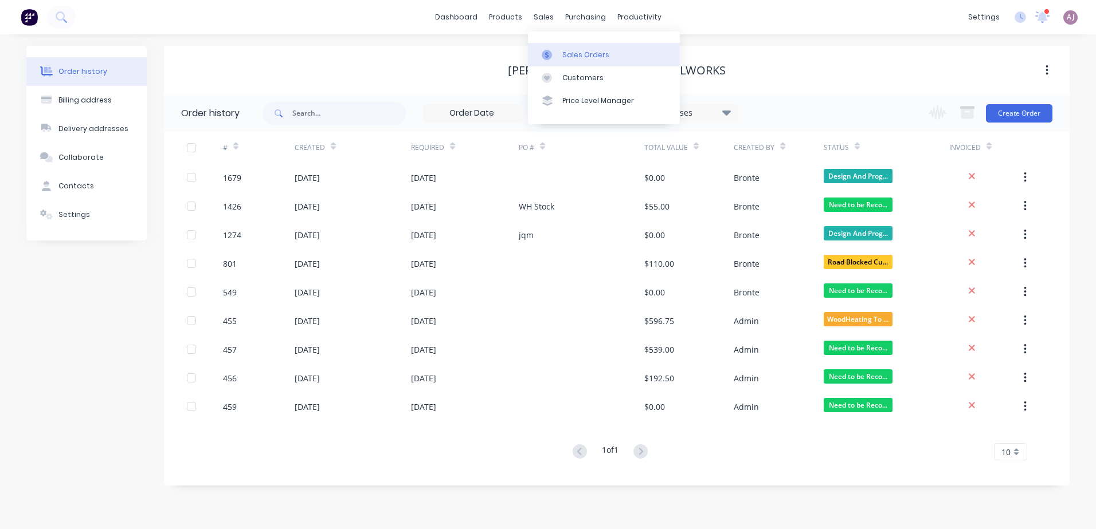 This screenshot has height=529, width=1096. Describe the element at coordinates (603, 54) in the screenshot. I see `a: Sales Orders` at that location.